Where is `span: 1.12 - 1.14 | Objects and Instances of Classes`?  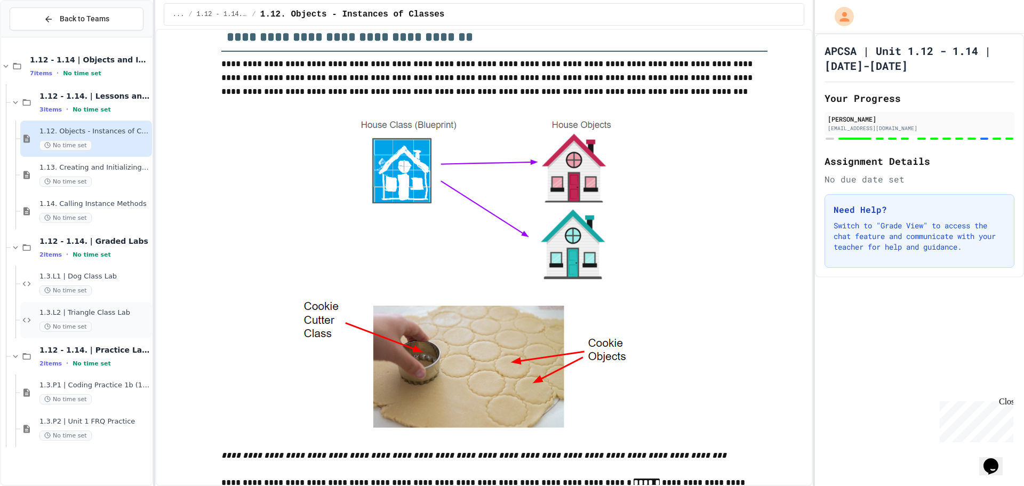 span: 1.12 - 1.14 | Objects and Instances of Classes is located at coordinates (90, 60).